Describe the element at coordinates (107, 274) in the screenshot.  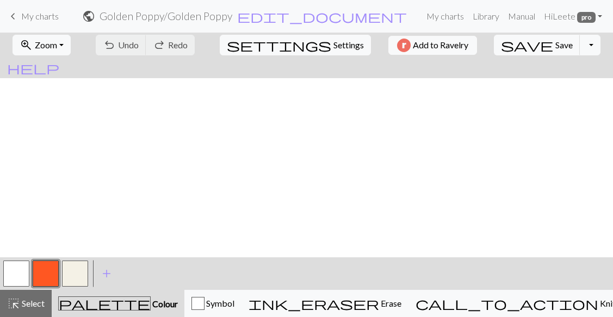
I see `span: add` at that location.